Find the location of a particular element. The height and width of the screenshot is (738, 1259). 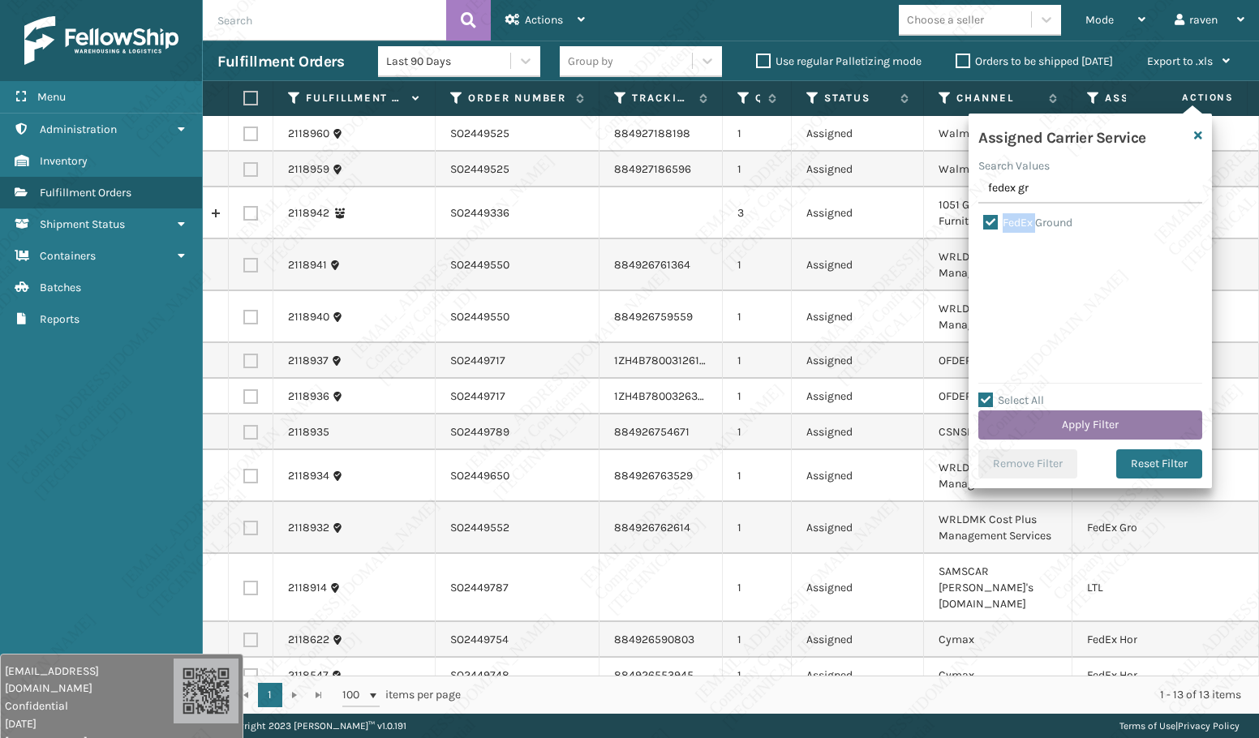

a: 2118934 is located at coordinates (308, 476).